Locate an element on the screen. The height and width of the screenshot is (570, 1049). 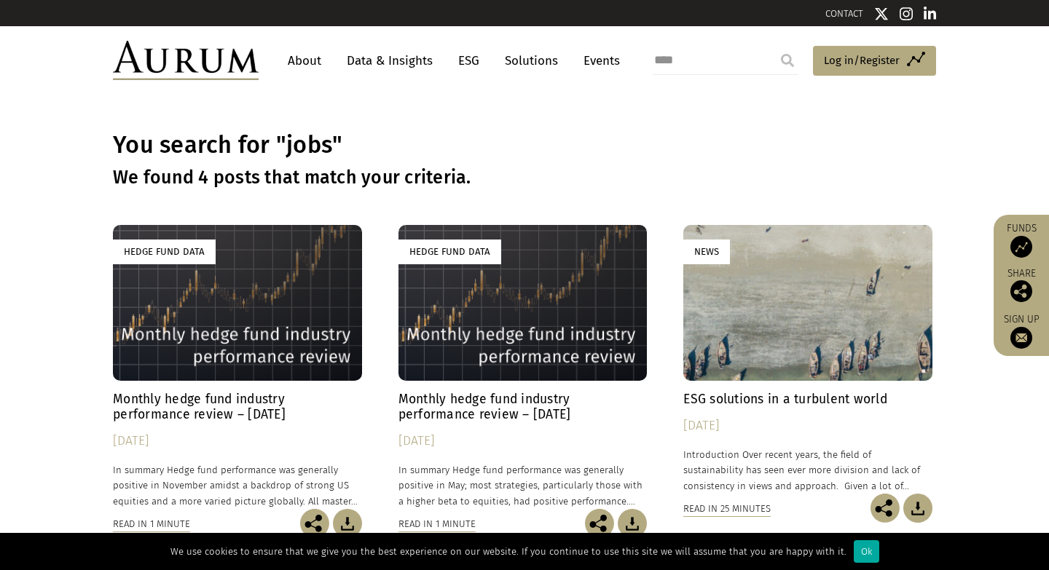
div: Ok is located at coordinates (866, 551).